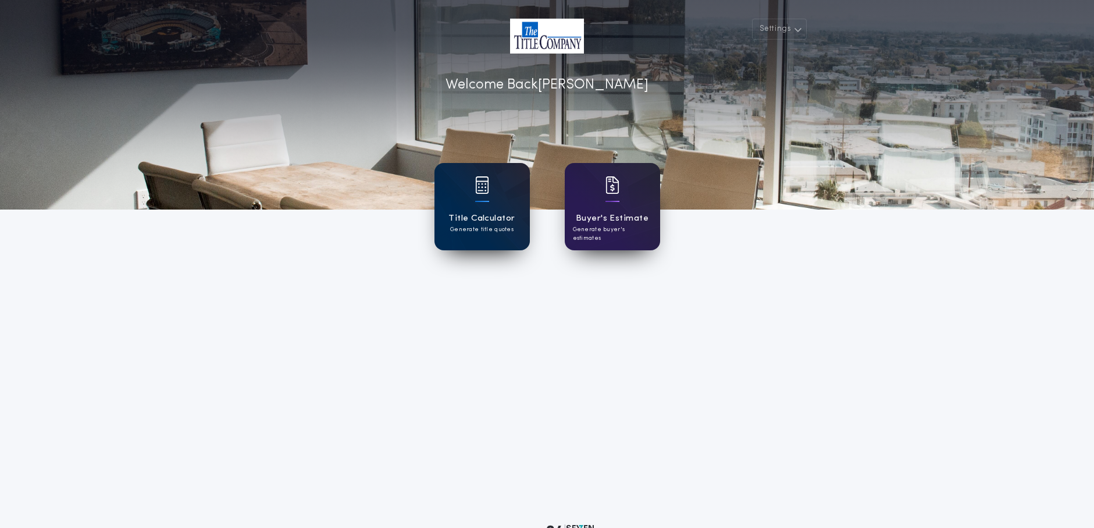  What do you see at coordinates (547, 36) in the screenshot?
I see `img: account-logo` at bounding box center [547, 36].